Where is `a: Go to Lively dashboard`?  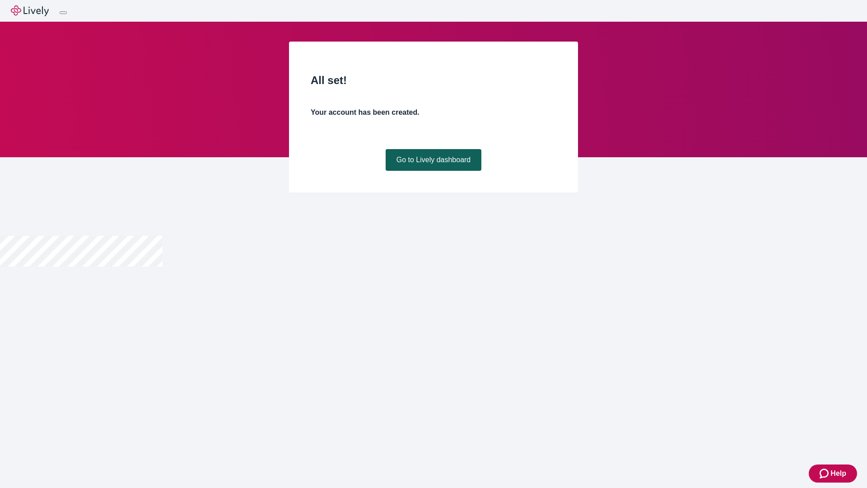
a: Go to Lively dashboard is located at coordinates (434, 160).